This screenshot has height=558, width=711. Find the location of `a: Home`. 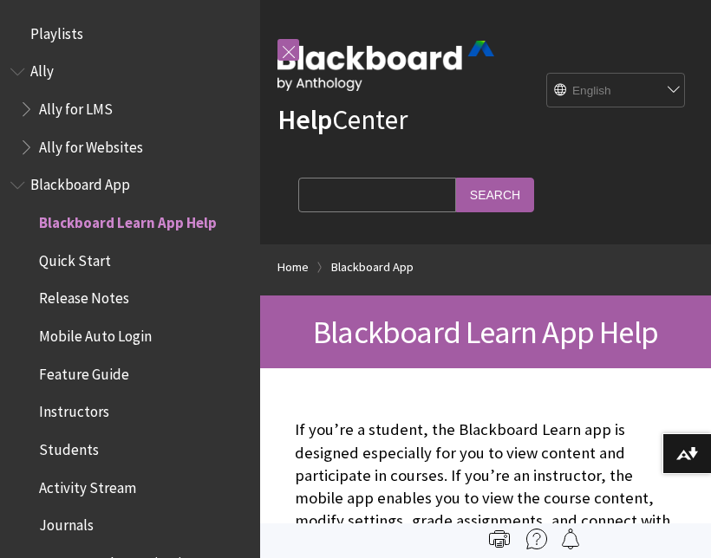

a: Home is located at coordinates (293, 267).